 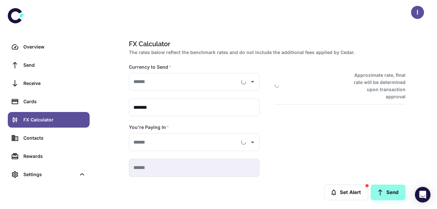 What do you see at coordinates (49, 120) in the screenshot?
I see `a: FX Calculator` at bounding box center [49, 120].